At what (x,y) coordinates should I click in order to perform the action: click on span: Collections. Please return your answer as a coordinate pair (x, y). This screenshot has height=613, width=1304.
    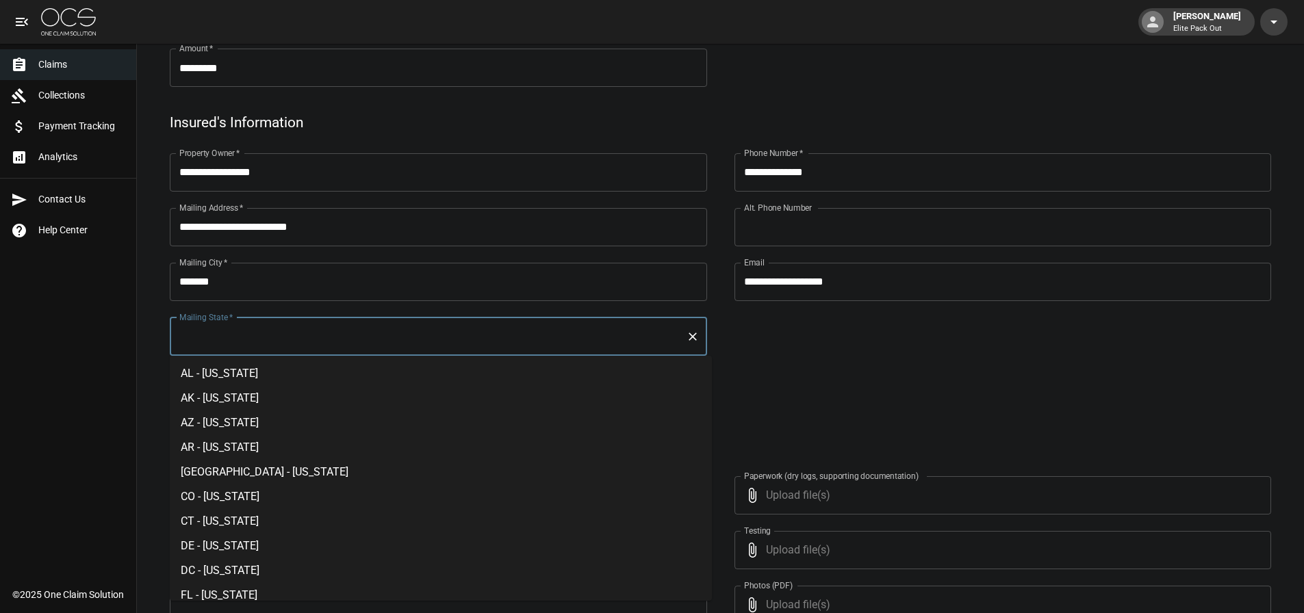
    Looking at the image, I should click on (81, 95).